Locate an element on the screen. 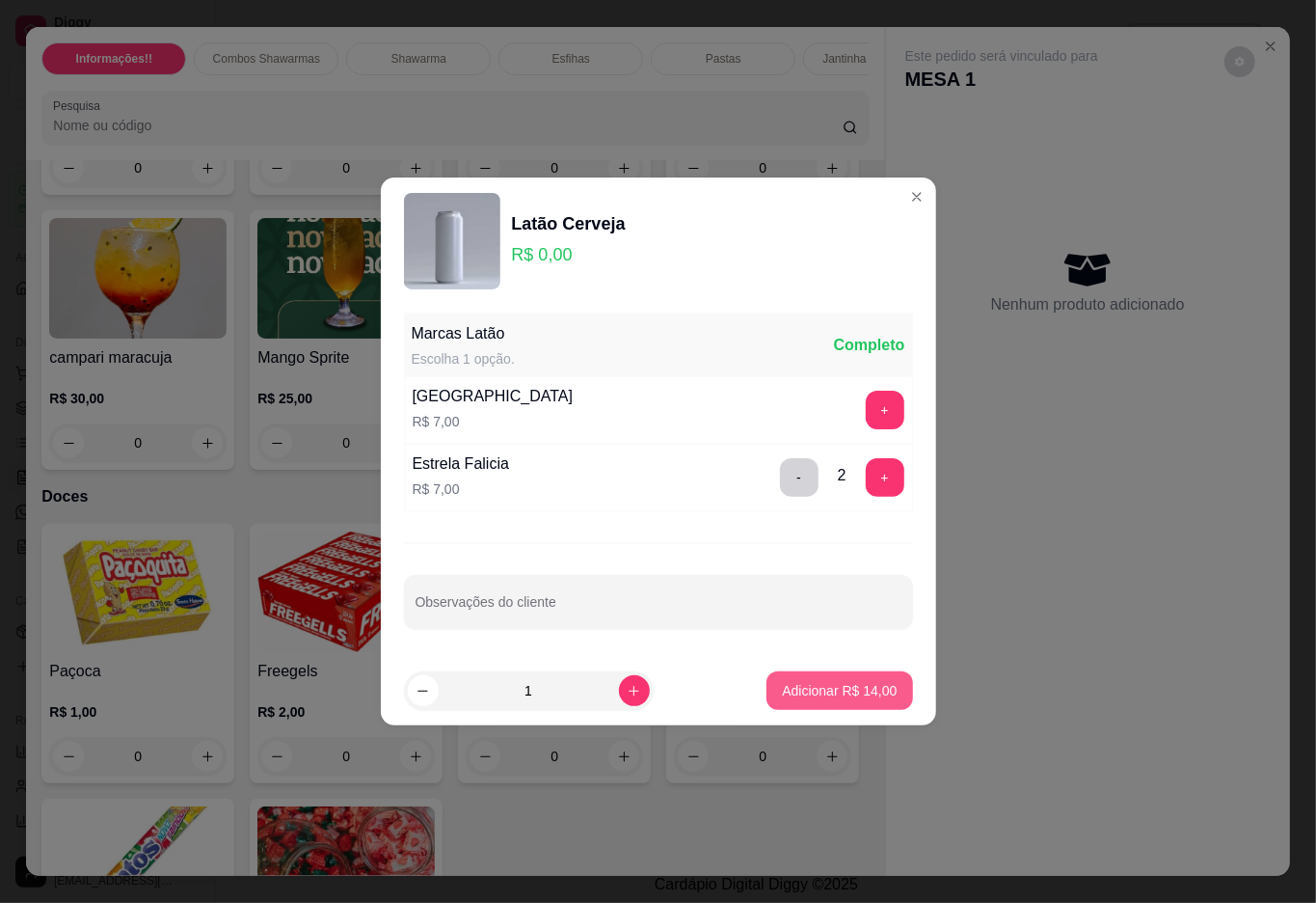  div: Latão Cerveja is located at coordinates (569, 223).